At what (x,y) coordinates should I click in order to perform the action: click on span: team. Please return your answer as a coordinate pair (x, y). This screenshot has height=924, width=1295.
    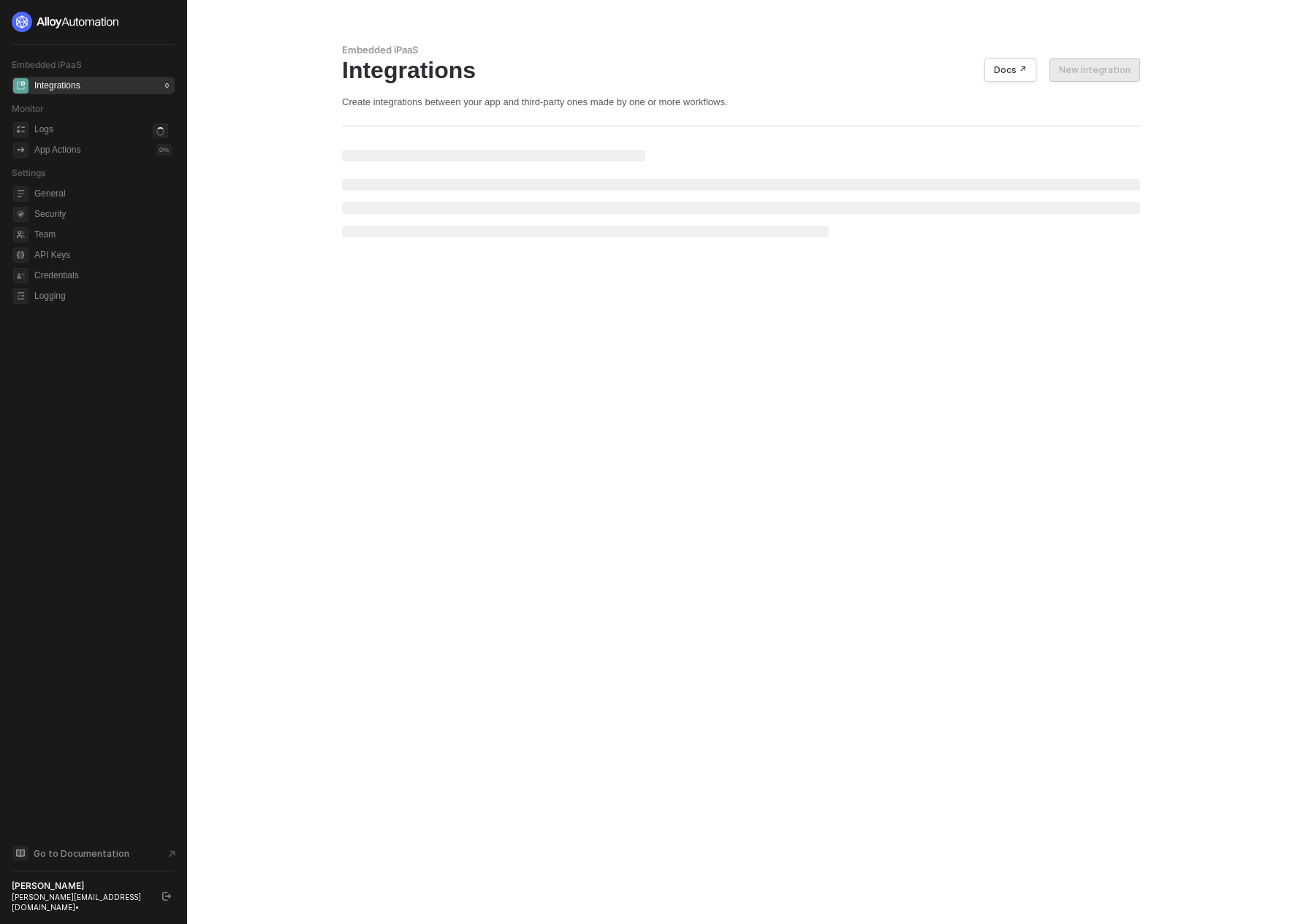
    Looking at the image, I should click on (20, 235).